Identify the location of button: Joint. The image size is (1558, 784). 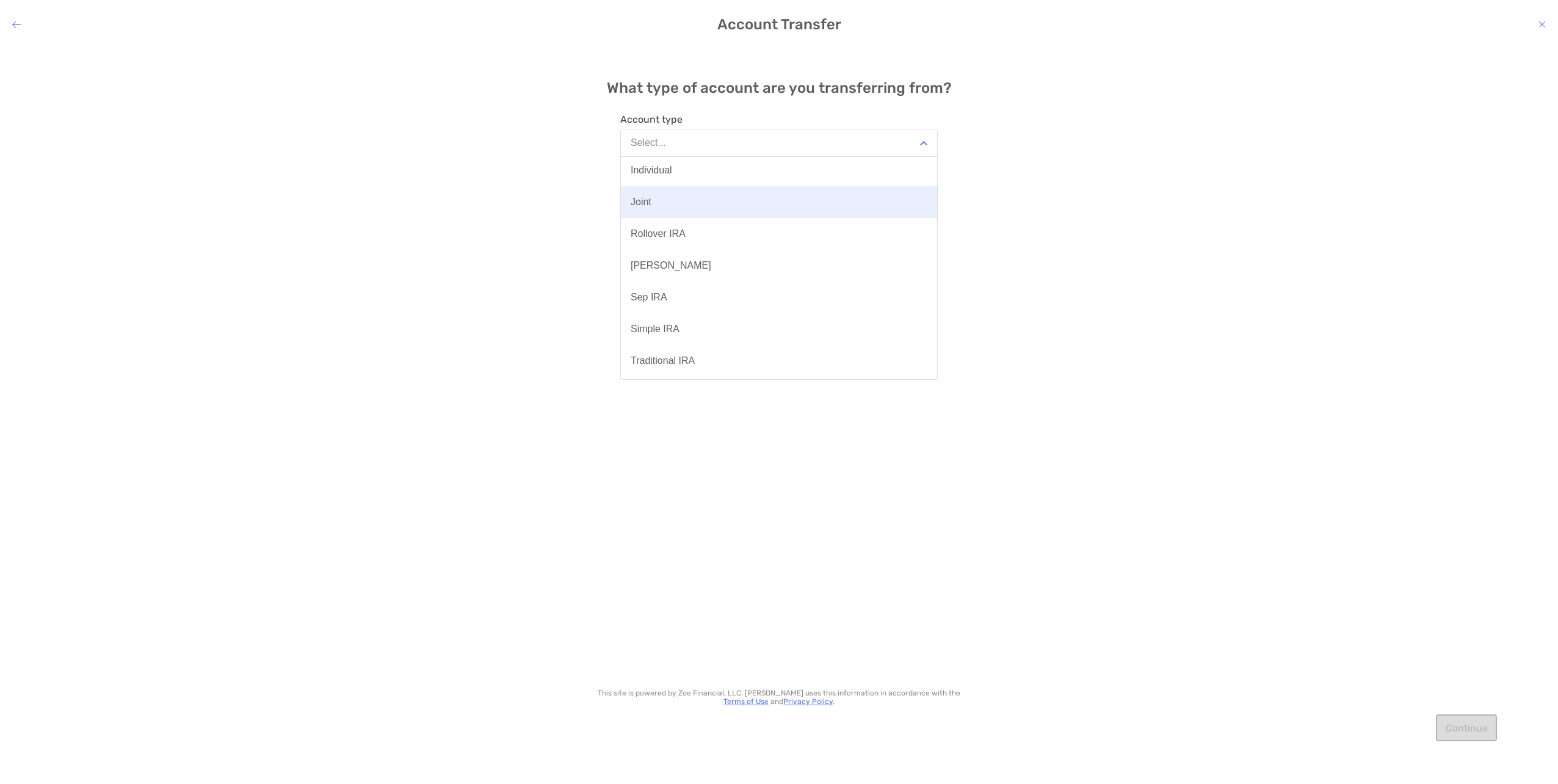
(779, 202).